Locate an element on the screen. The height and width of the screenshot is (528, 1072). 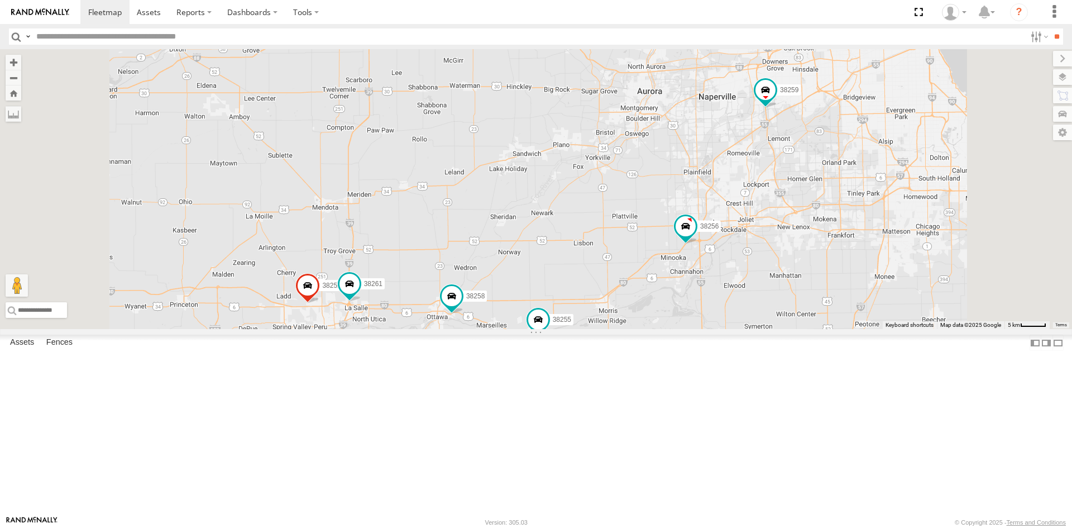
label: Search Query is located at coordinates (28, 36).